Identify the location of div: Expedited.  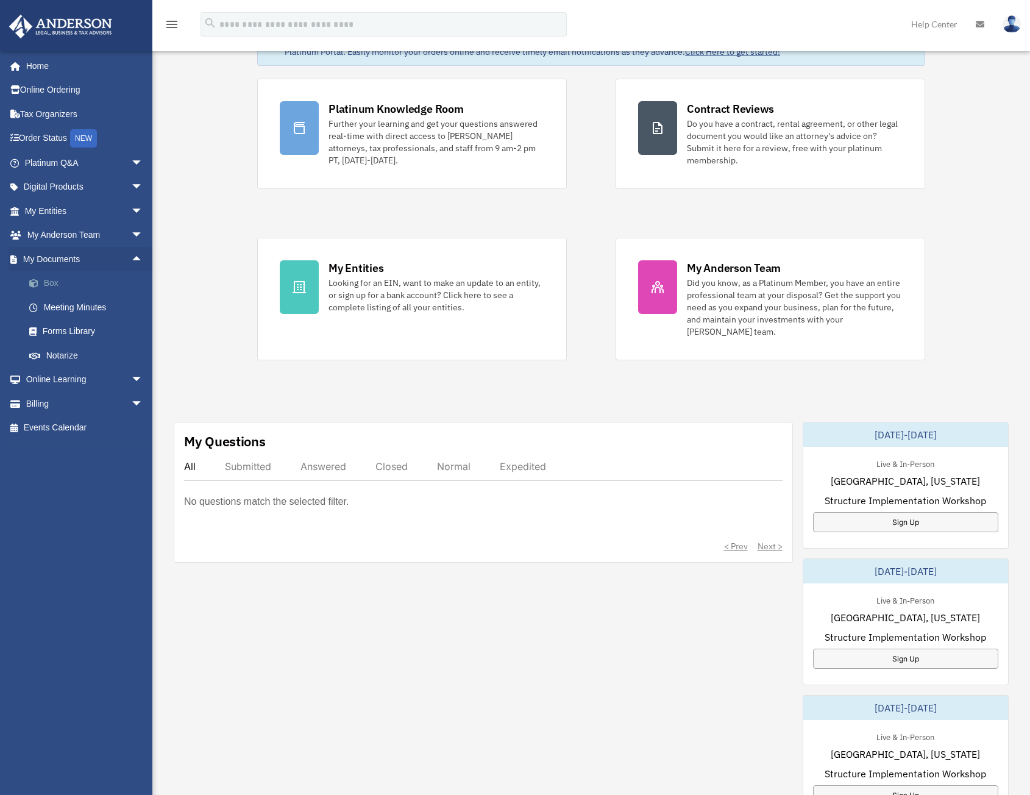
(523, 466).